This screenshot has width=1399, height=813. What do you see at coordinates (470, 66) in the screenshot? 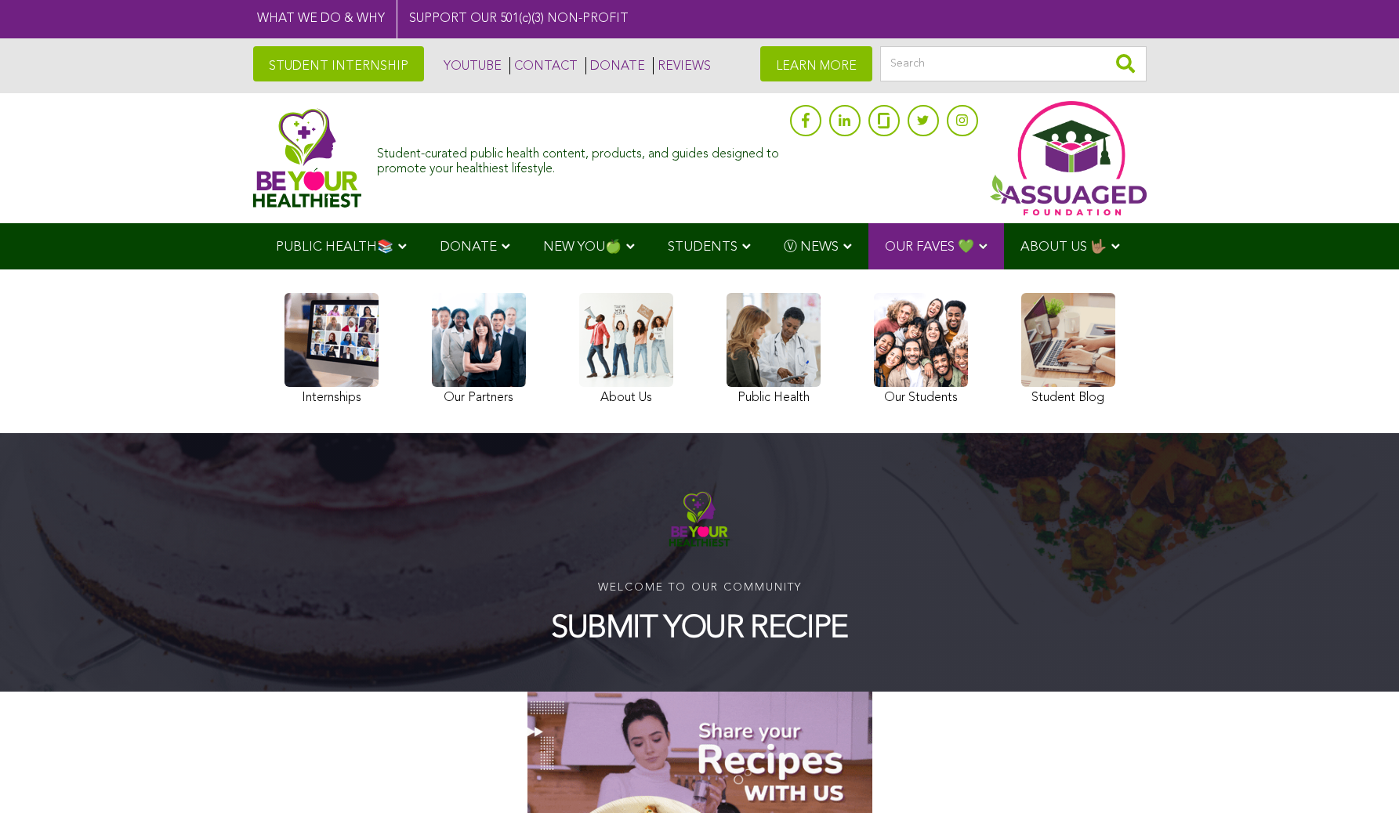
I see `a: YOUTUBE` at bounding box center [470, 66].